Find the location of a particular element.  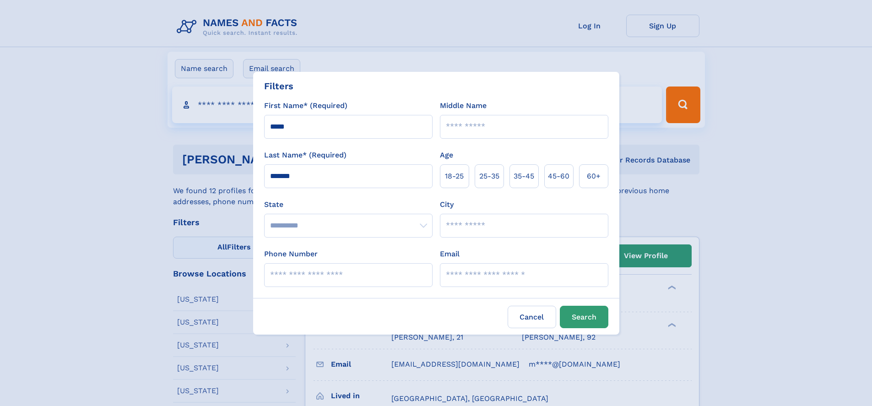

label: Age is located at coordinates (446, 155).